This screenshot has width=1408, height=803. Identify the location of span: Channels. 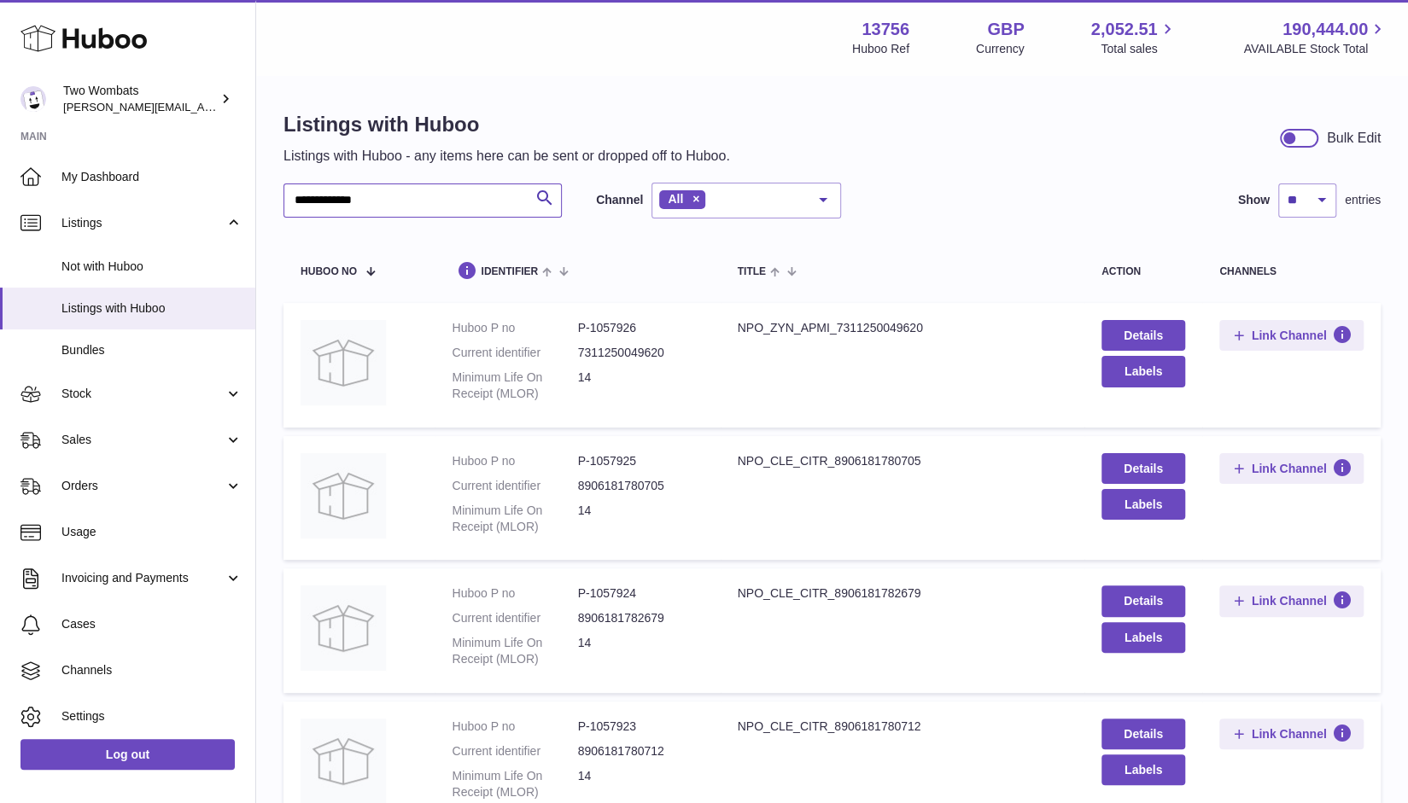
(152, 670).